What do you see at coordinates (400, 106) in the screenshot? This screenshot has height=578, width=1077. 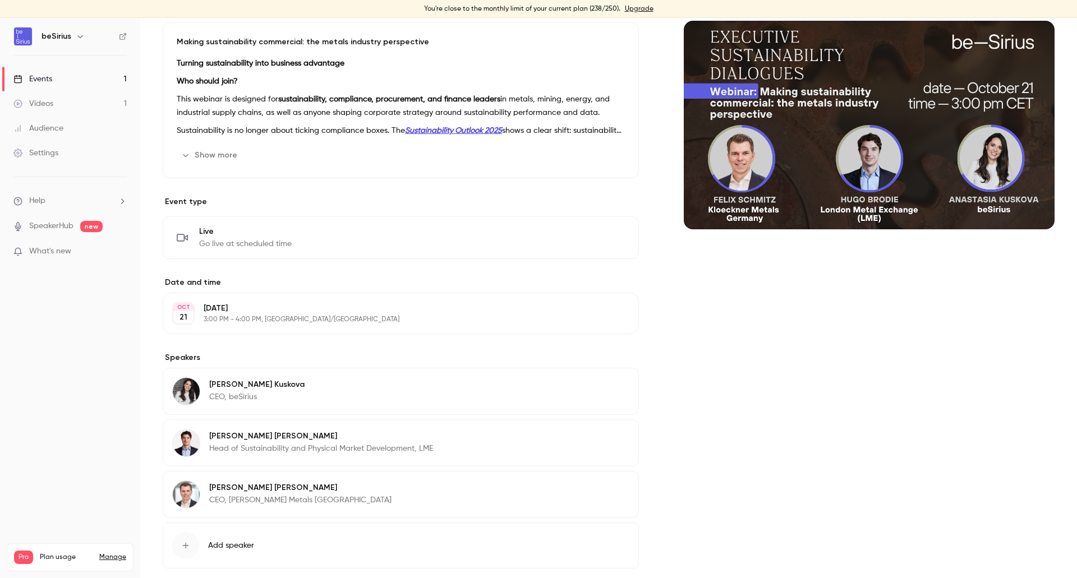 I see `p: This webinar is designed for in metals, mining, energy, and industrial supply chains, as well as ...` at bounding box center [400, 106].